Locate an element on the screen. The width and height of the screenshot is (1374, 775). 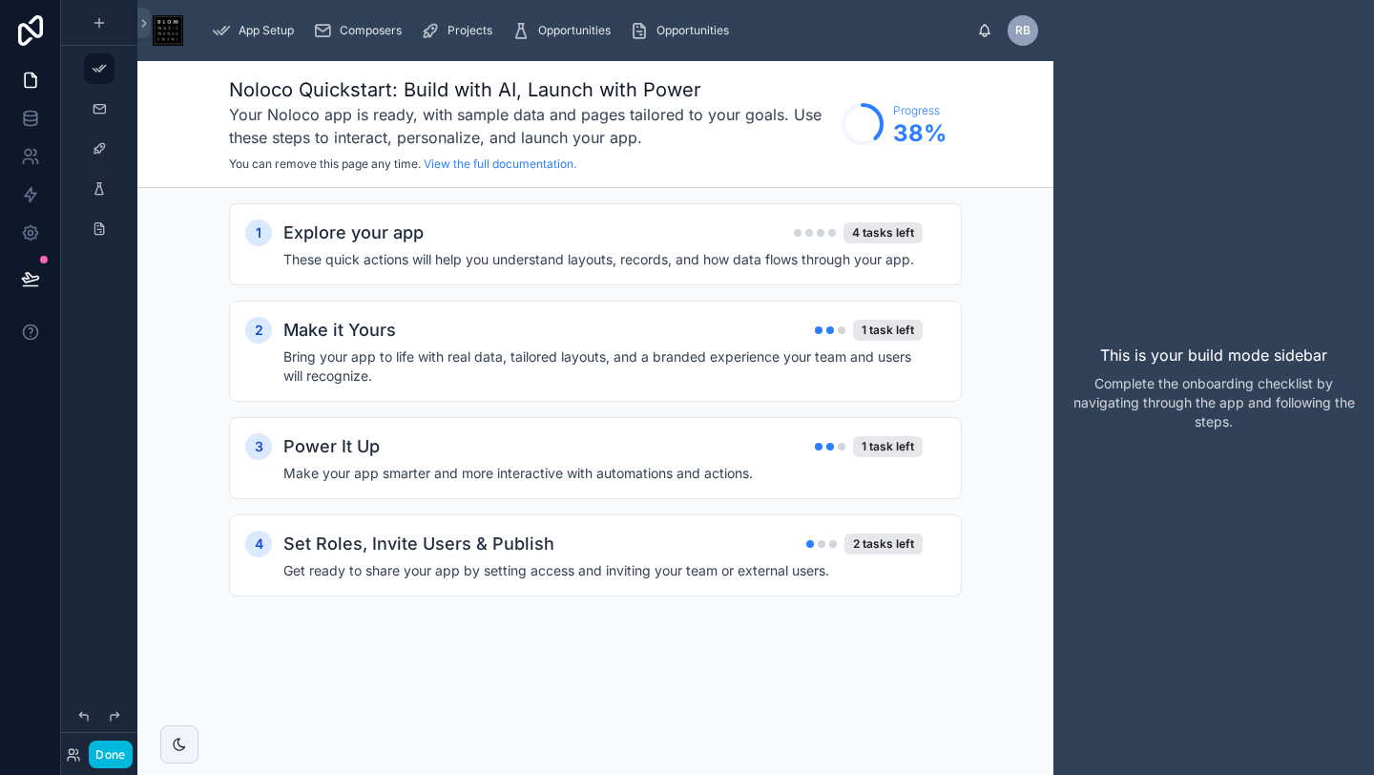
span: Projects is located at coordinates (470, 31).